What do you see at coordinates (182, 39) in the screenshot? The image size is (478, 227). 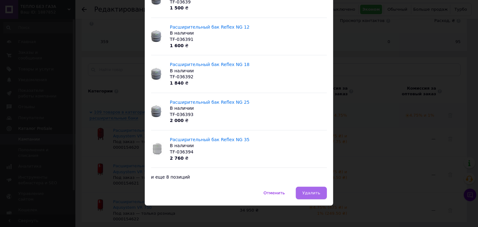 I see `span: TF-036391` at bounding box center [182, 39].